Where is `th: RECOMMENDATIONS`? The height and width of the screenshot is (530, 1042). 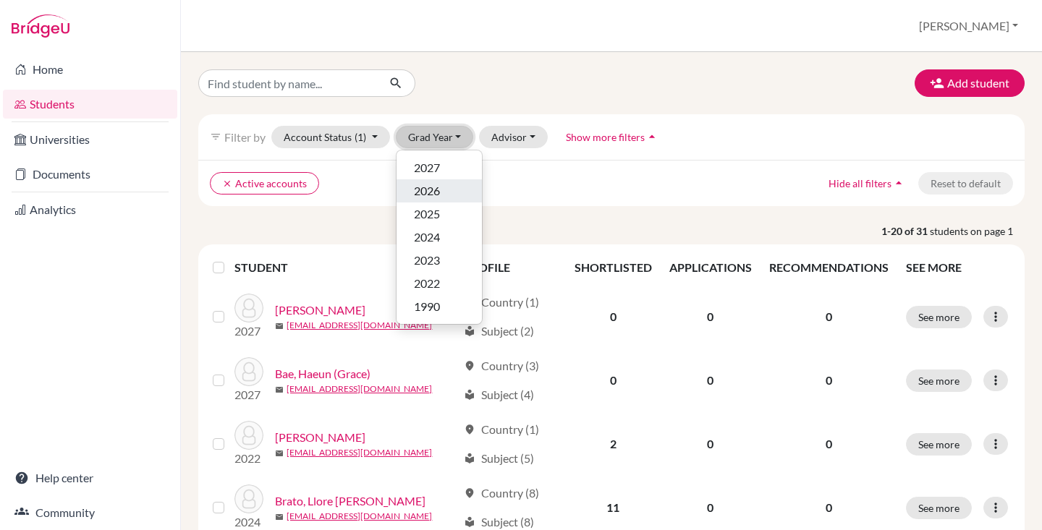
th: RECOMMENDATIONS is located at coordinates (828, 268).